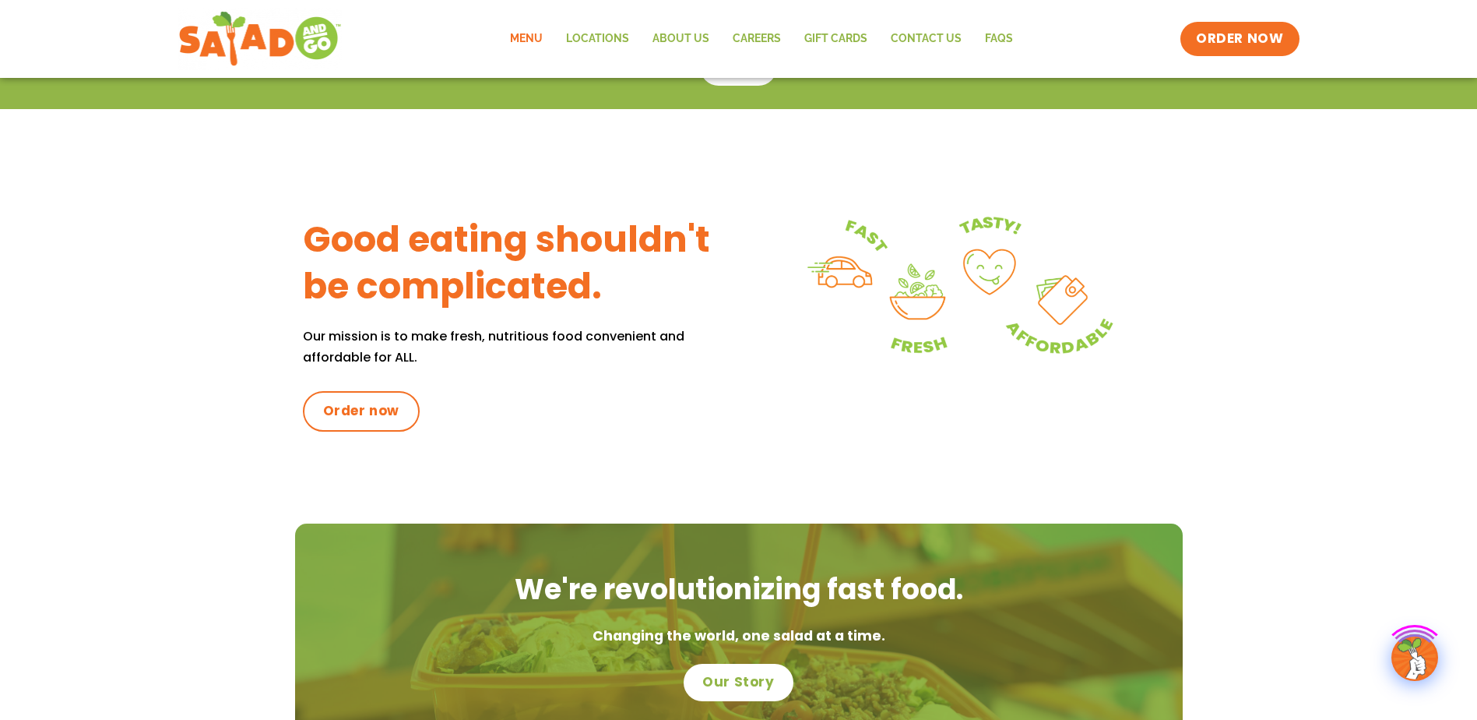 The image size is (1477, 720). What do you see at coordinates (926, 39) in the screenshot?
I see `a: Contact Us` at bounding box center [926, 39].